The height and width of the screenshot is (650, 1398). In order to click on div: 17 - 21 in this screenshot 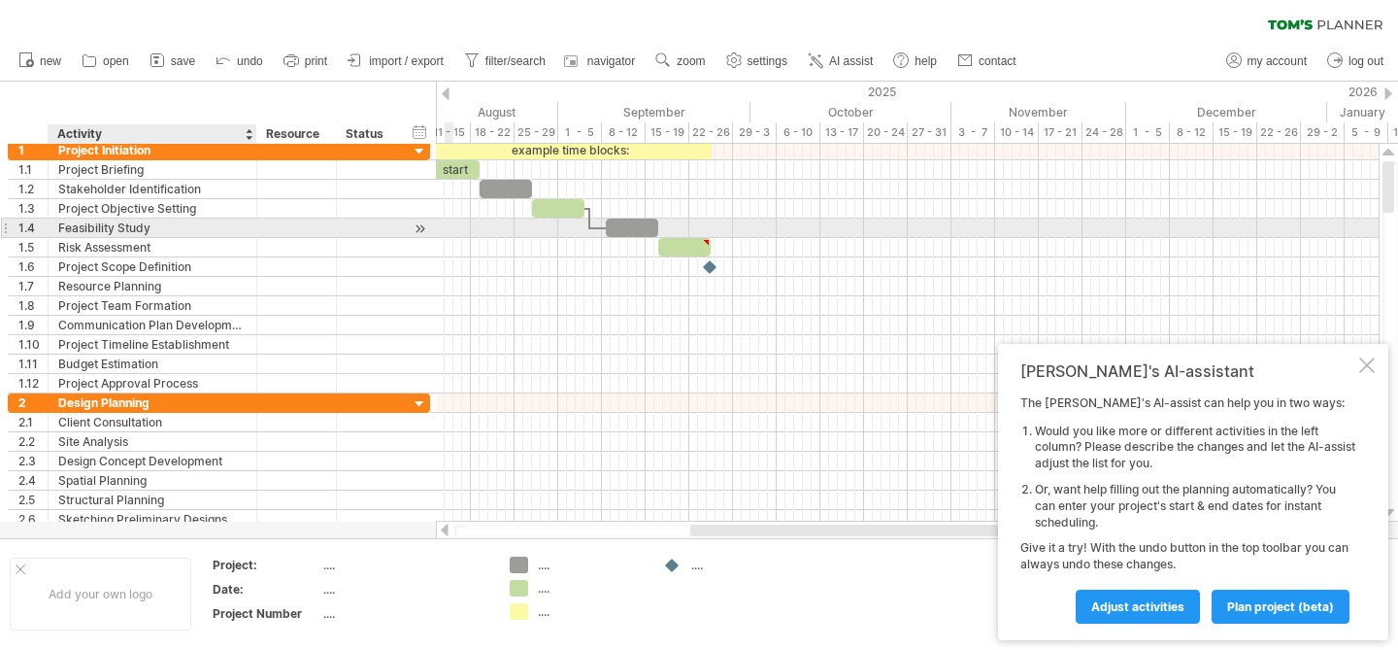, I will do `click(1060, 132)`.